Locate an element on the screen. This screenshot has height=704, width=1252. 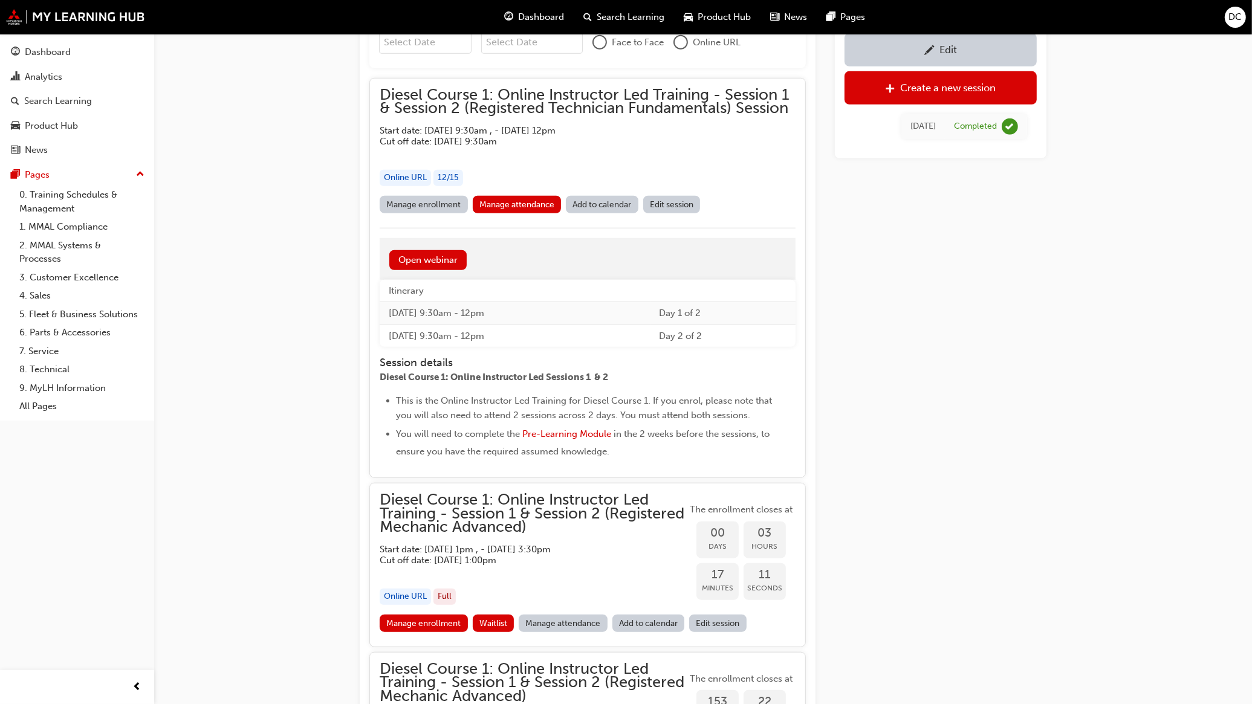
a: 3. Customer Excellence is located at coordinates (82, 277).